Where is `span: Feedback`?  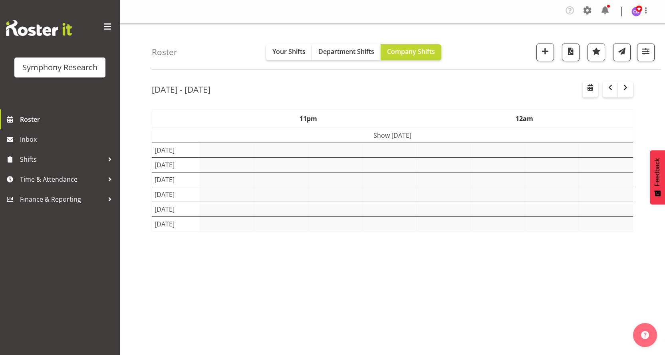
span: Feedback is located at coordinates (658, 172).